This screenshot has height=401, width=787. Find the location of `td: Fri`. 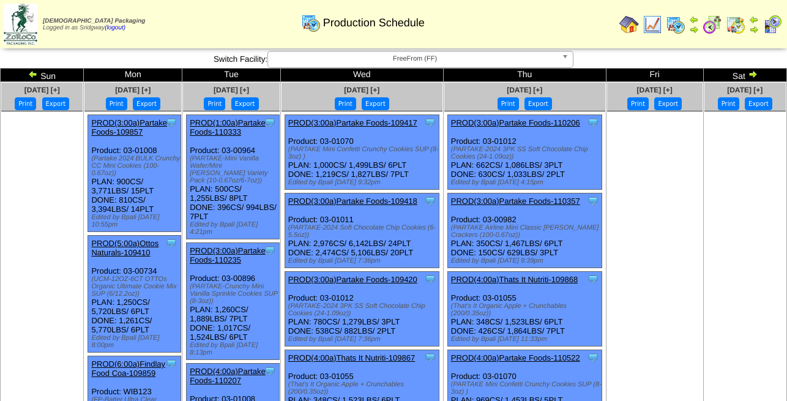

td: Fri is located at coordinates (654, 75).